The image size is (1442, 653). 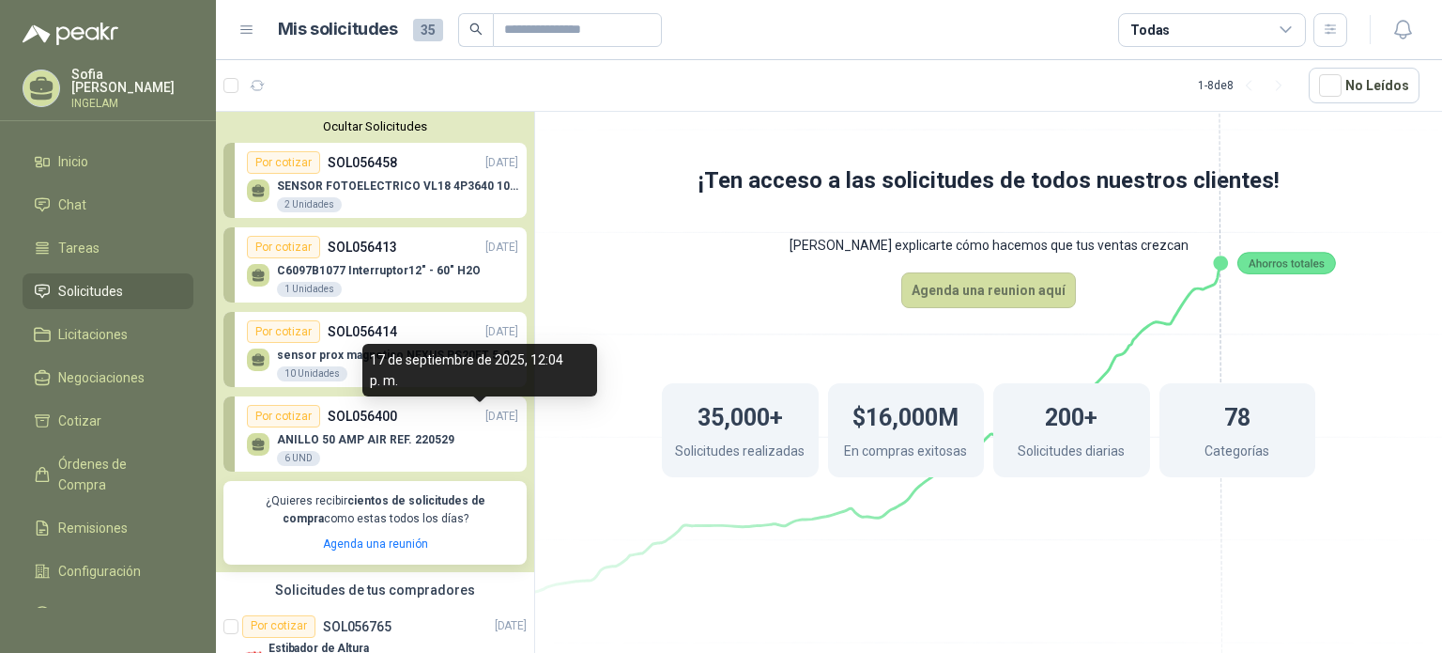 I want to click on span: Configuración, so click(x=100, y=571).